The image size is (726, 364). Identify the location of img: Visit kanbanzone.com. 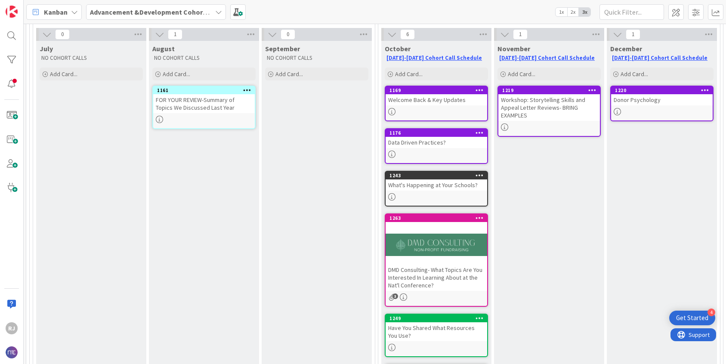
(12, 12).